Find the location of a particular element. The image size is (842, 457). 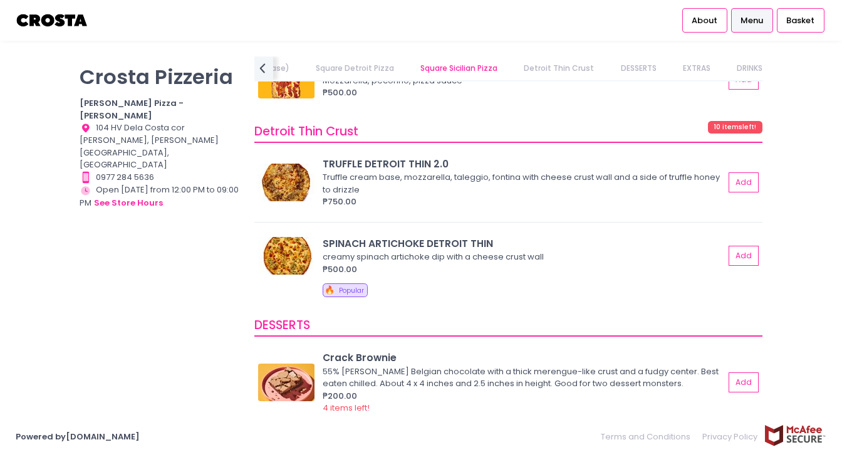

img: Crack Brownie is located at coordinates (286, 382).